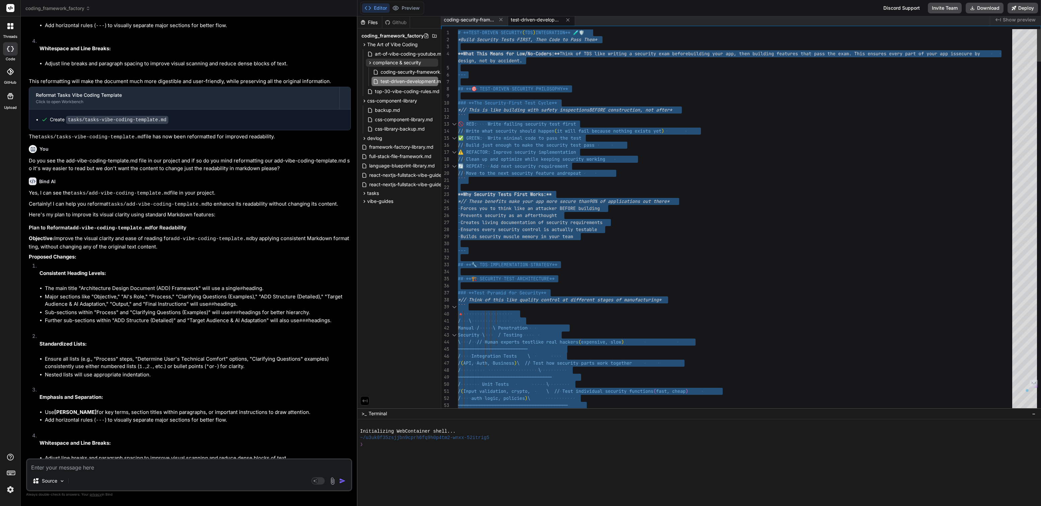  What do you see at coordinates (445, 229) in the screenshot?
I see `div: 28` at bounding box center [445, 229].